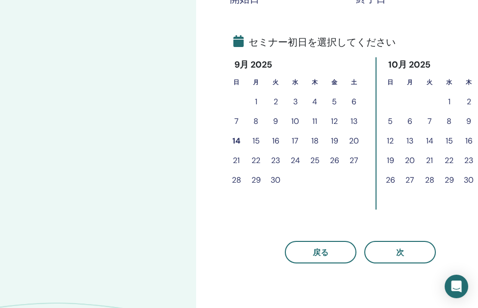 The width and height of the screenshot is (478, 308). I want to click on th: 木曜日, so click(315, 82).